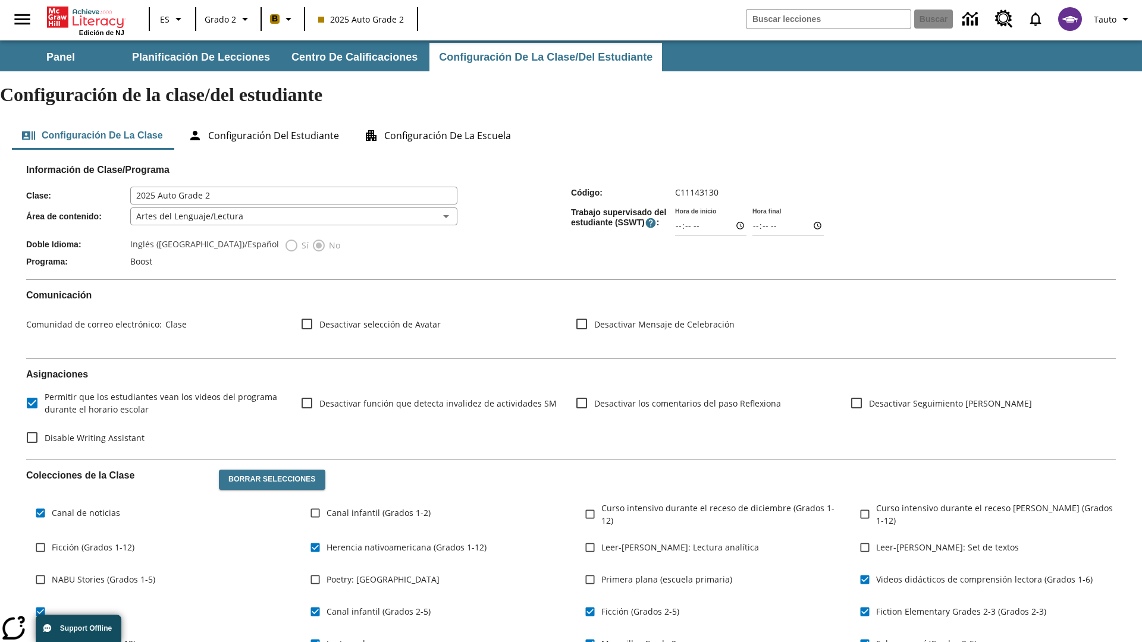 The width and height of the screenshot is (1142, 642). Describe the element at coordinates (174, 324) in the screenshot. I see `span: Clase` at that location.